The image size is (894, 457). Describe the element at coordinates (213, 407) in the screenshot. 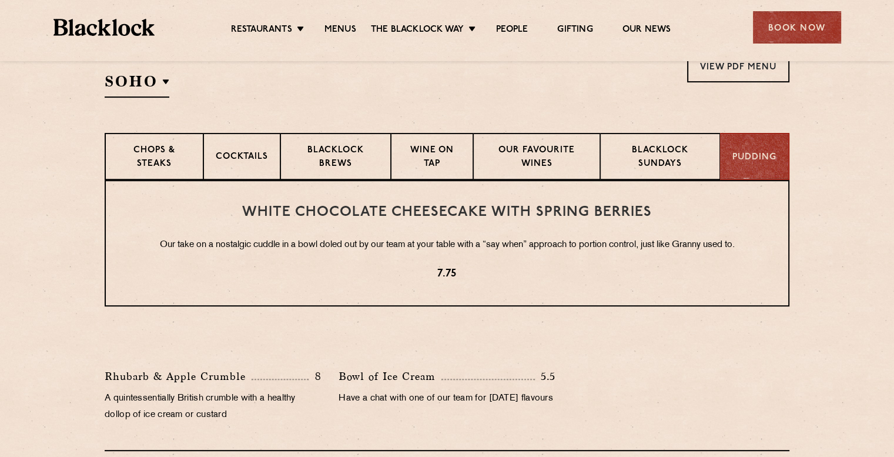

I see `p: A quintessentially British crumble with a healthy dollop of ice cream or custard` at that location.